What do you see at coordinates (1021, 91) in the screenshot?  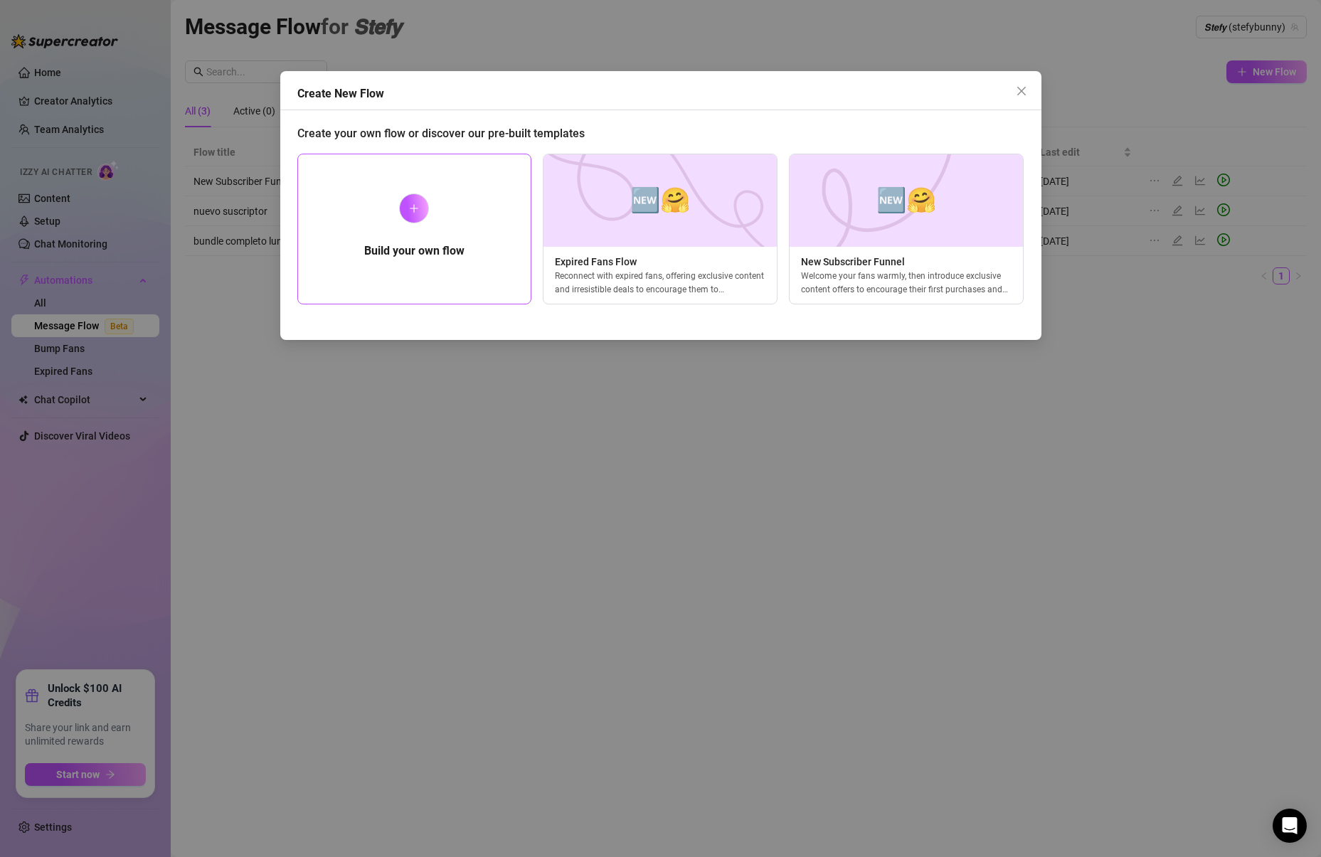 I see `button: Close` at bounding box center [1021, 91].